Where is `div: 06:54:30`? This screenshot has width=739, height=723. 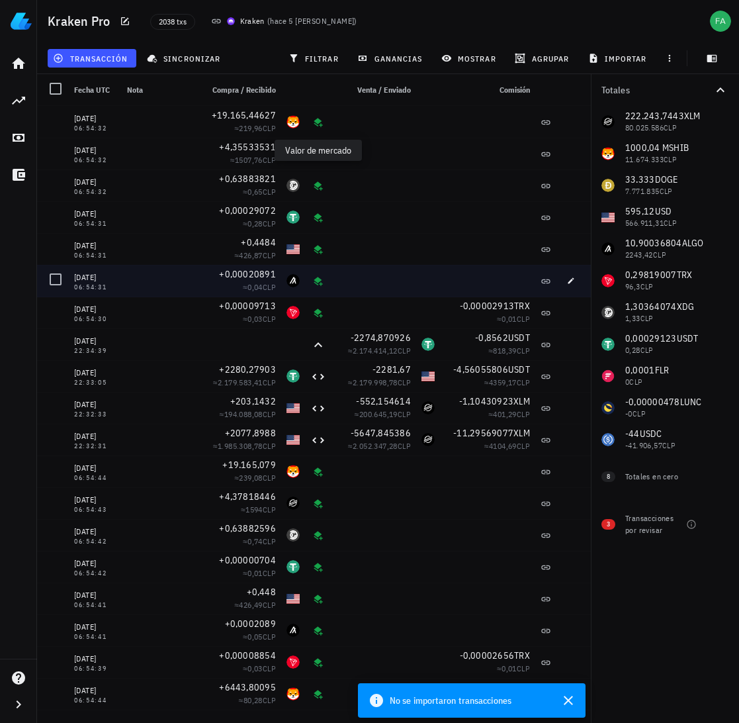
div: 06:54:30 is located at coordinates (95, 319).